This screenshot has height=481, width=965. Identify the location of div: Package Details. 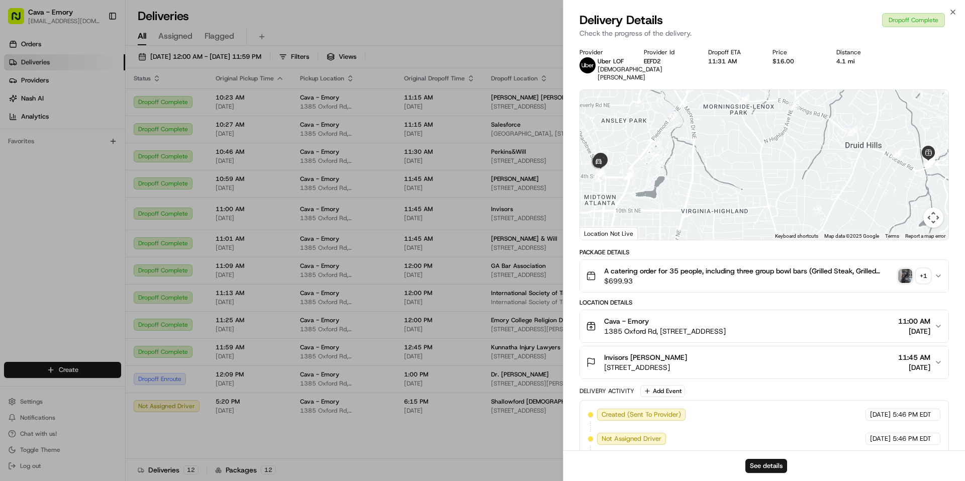
(764, 252).